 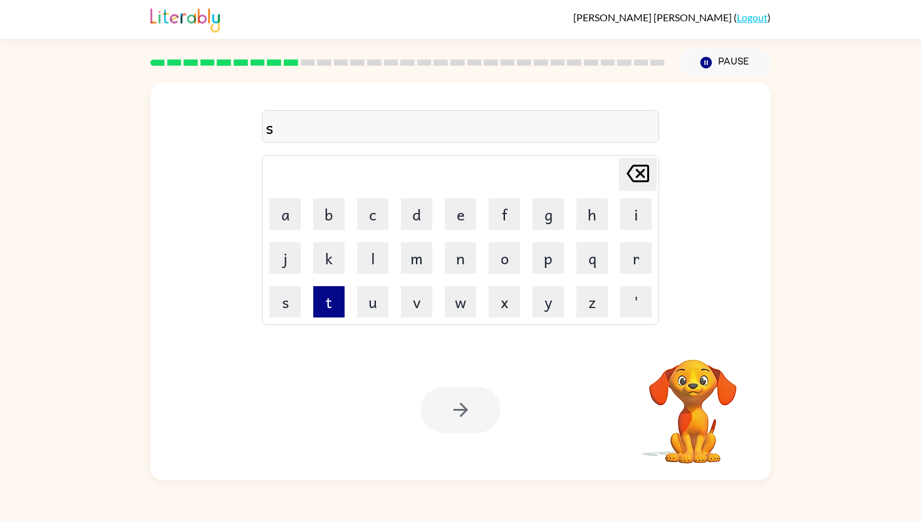 What do you see at coordinates (373, 302) in the screenshot?
I see `button: u` at bounding box center [373, 302].